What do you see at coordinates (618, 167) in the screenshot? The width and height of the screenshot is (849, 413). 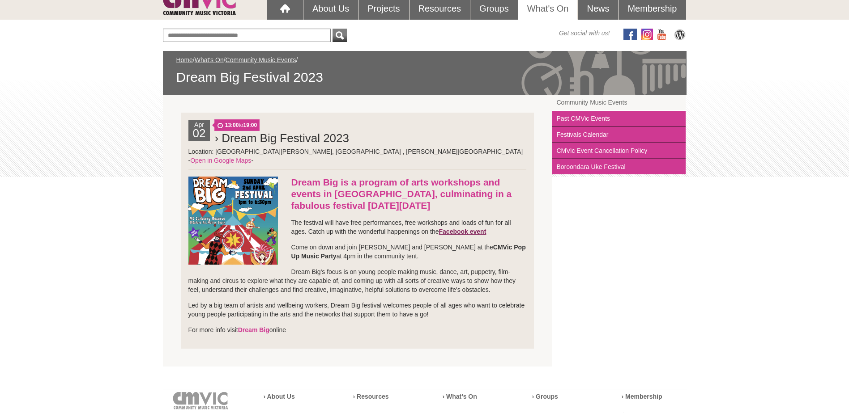 I see `a: Boroondara Uke Festival` at bounding box center [618, 167].